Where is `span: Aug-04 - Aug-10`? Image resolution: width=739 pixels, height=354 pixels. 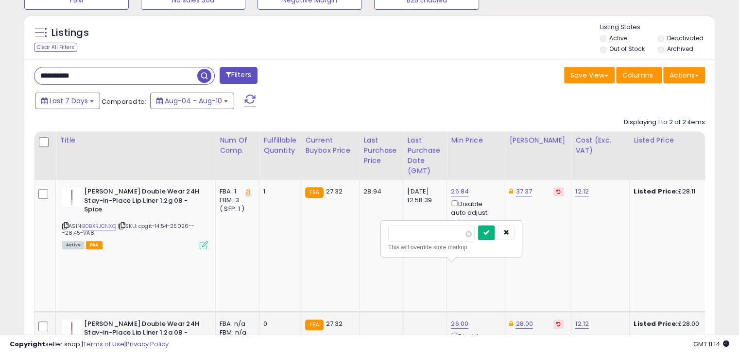 span: Aug-04 - Aug-10 is located at coordinates (193, 101).